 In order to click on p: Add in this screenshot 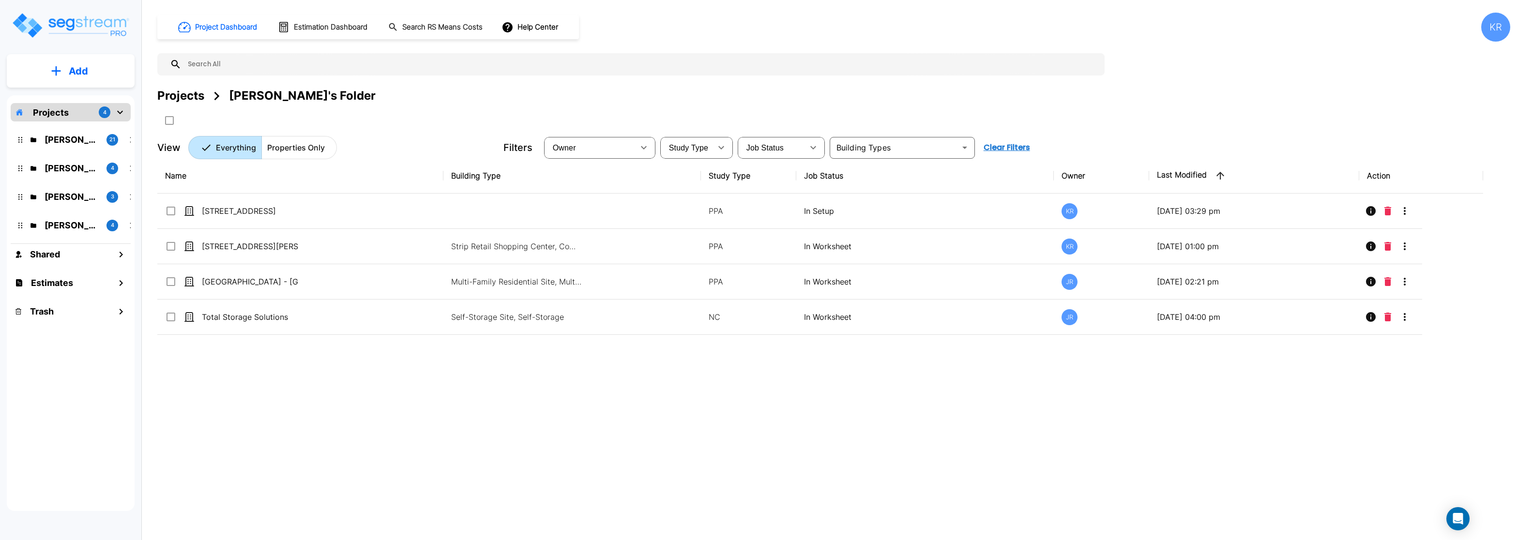, I will do `click(78, 71)`.